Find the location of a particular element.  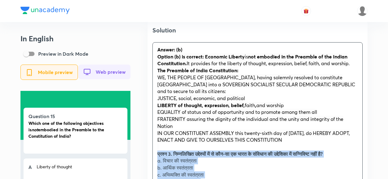

h3: In English is located at coordinates (76, 39).